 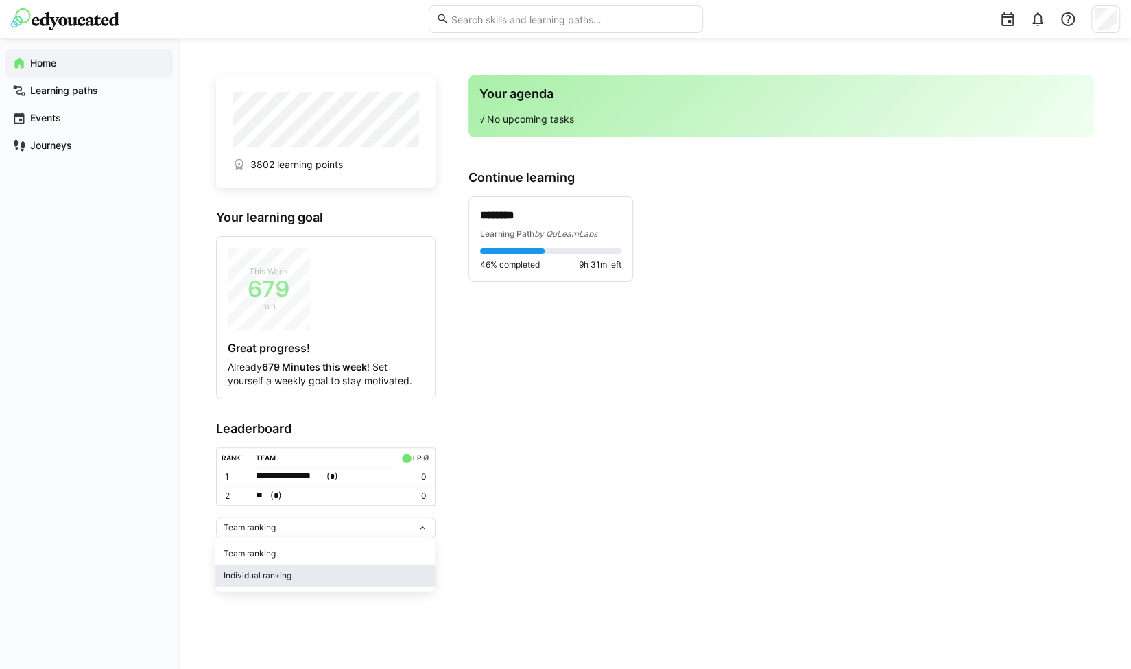 I want to click on span: Team ranking, so click(x=250, y=527).